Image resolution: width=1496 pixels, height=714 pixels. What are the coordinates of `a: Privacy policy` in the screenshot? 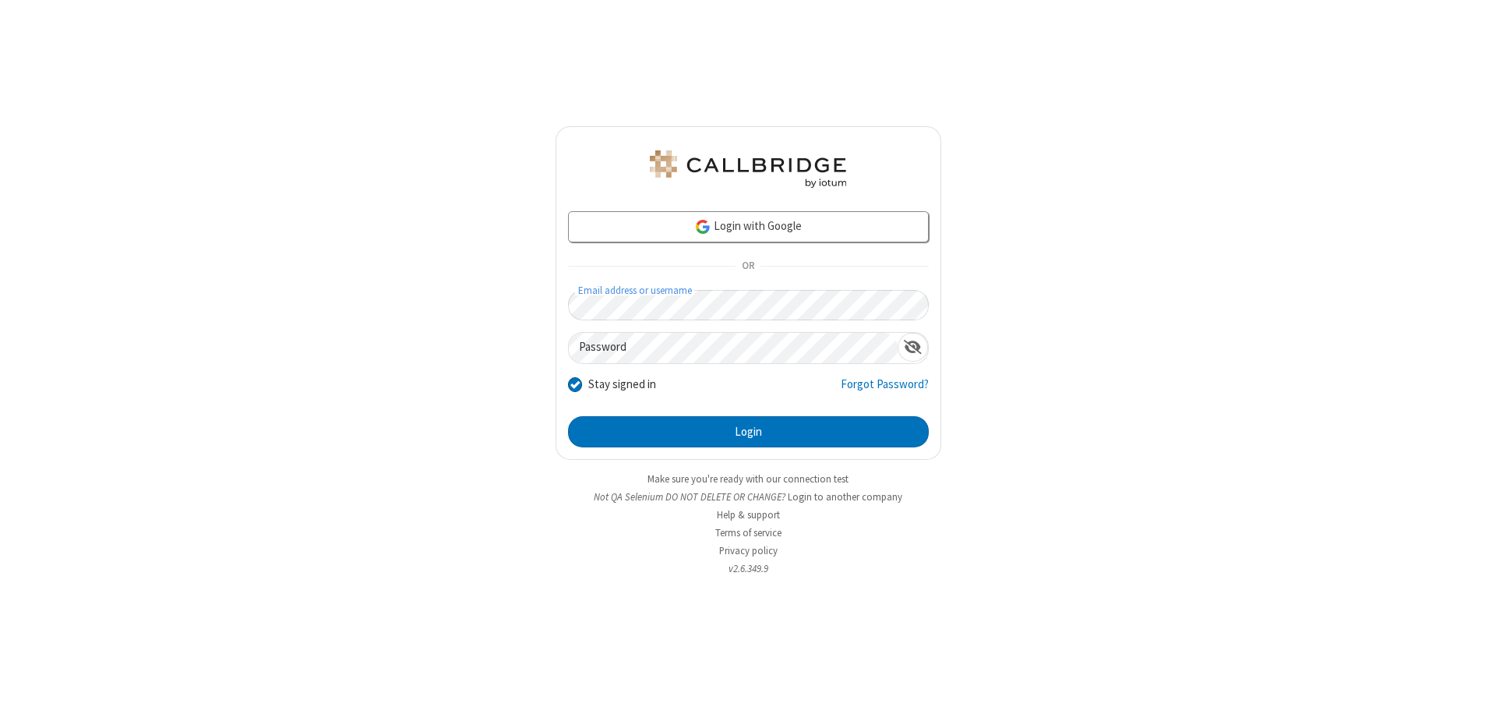 It's located at (748, 550).